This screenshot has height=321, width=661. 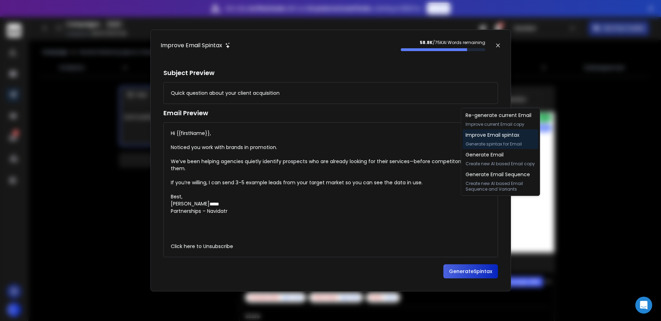 What do you see at coordinates (493, 135) in the screenshot?
I see `h1: Improve Email spintax` at bounding box center [493, 135].